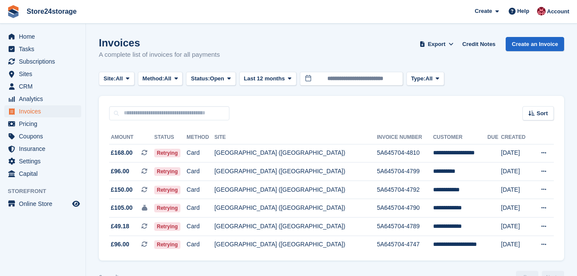  I want to click on button: Export, so click(437, 44).